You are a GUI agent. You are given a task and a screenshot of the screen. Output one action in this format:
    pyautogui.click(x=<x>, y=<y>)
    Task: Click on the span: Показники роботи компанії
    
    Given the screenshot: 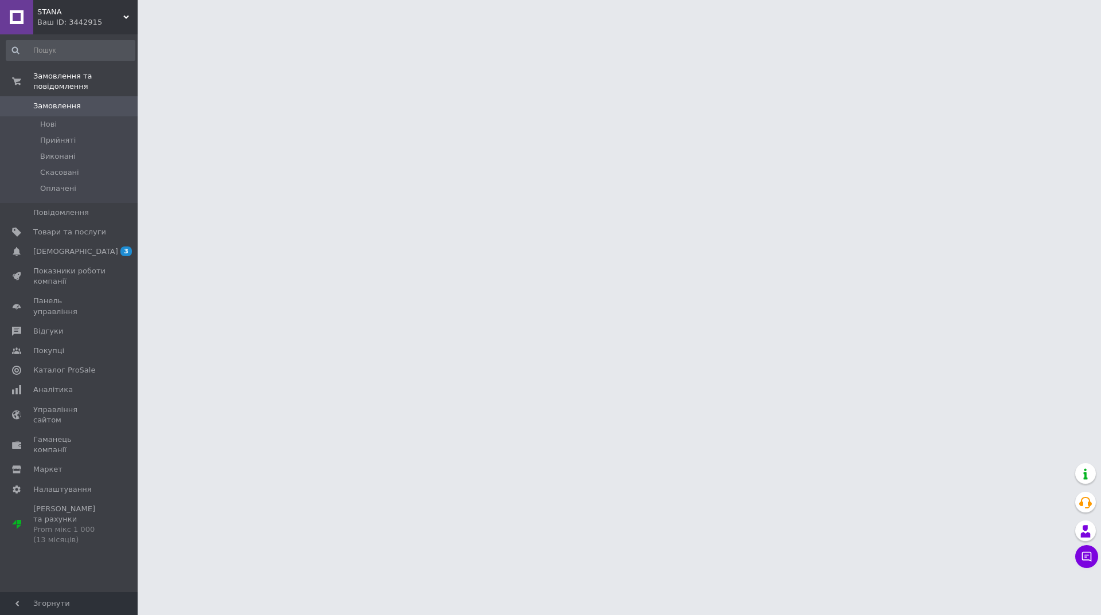 What is the action you would take?
    pyautogui.click(x=69, y=276)
    